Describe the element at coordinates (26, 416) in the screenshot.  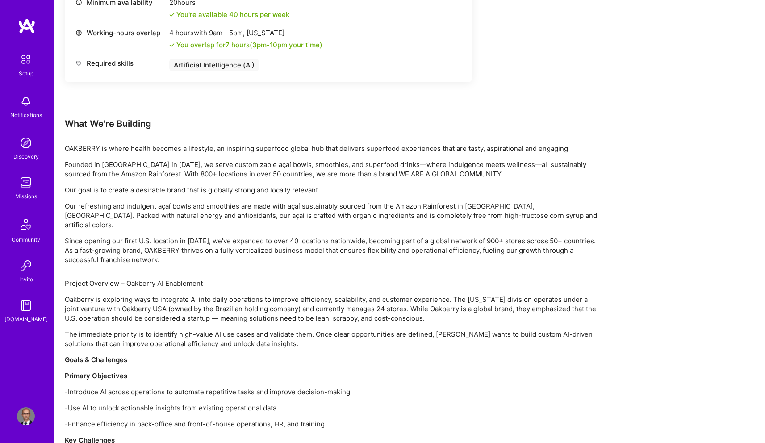
I see `img: User Avatar` at that location.